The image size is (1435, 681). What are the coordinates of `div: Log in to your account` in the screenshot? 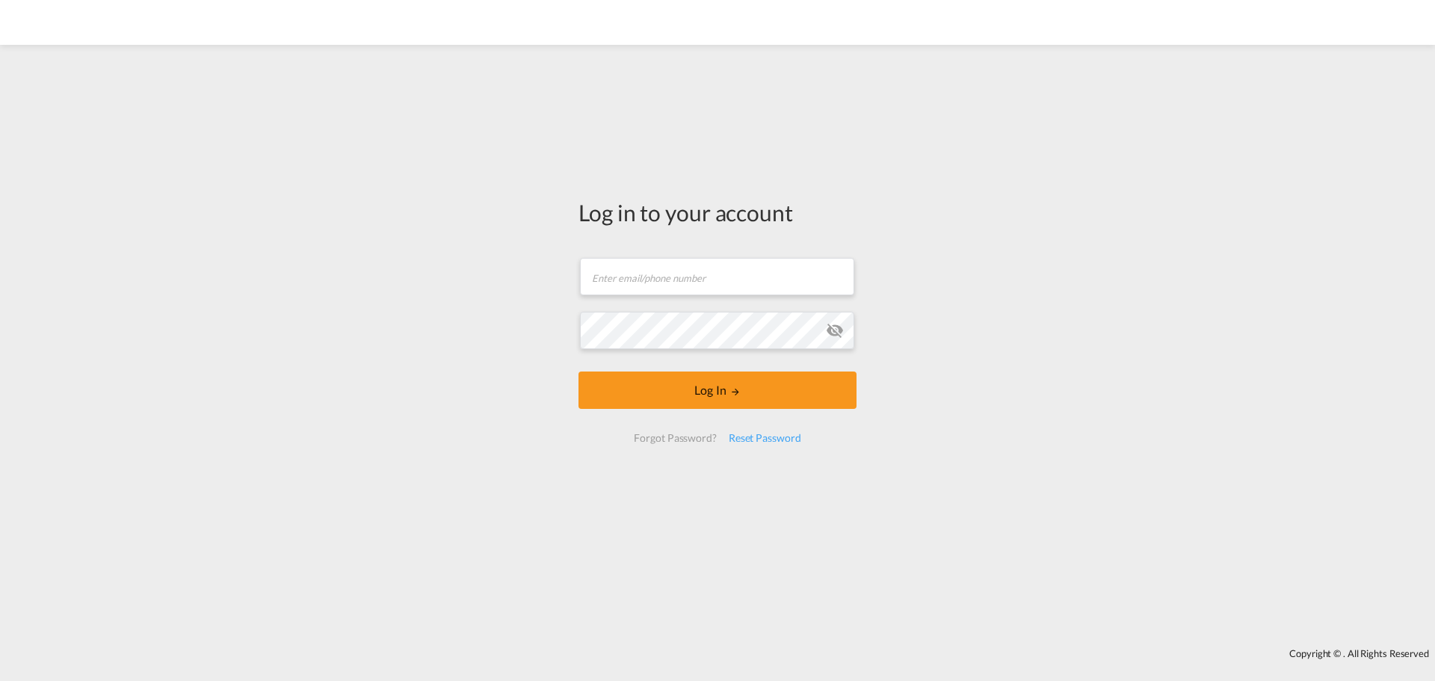 It's located at (718, 212).